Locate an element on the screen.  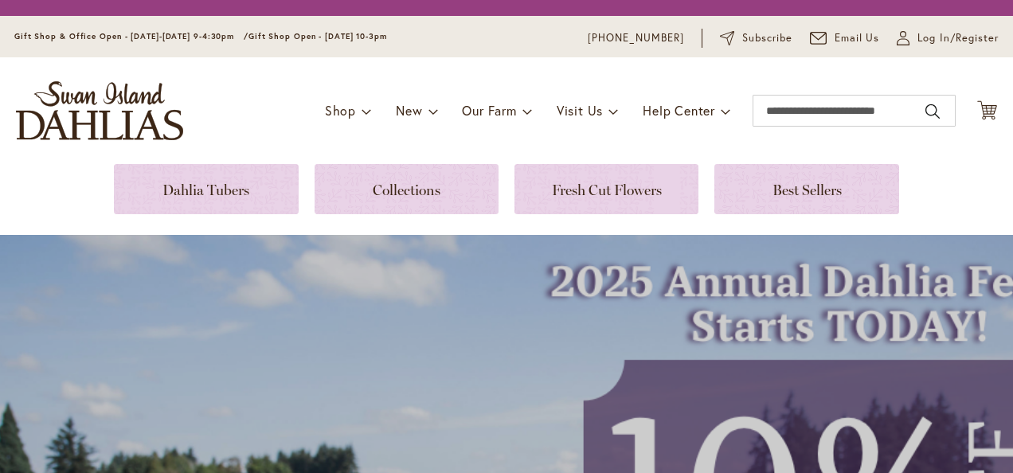
span: Our Farm is located at coordinates (489, 110).